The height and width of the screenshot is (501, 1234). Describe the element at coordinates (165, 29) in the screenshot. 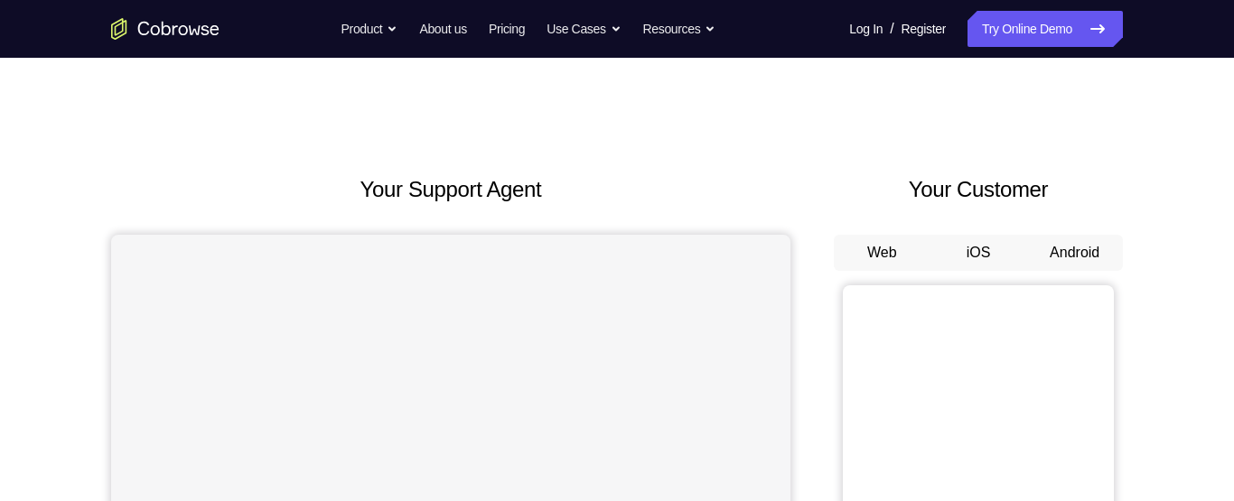

I see `a: Go to the home page` at that location.